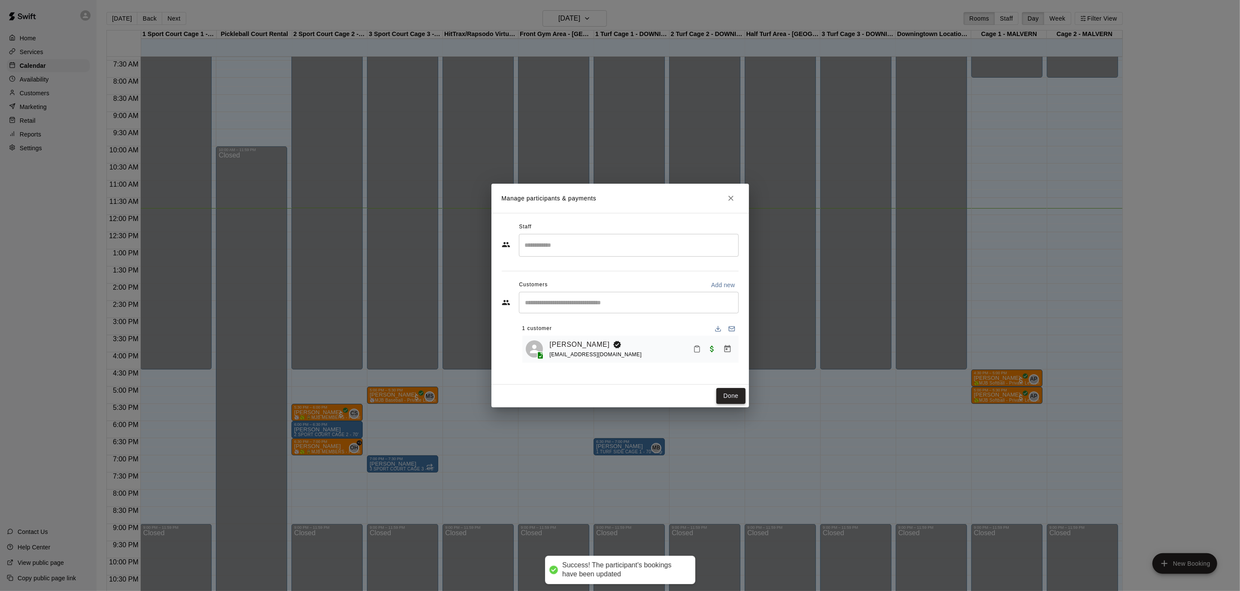 The width and height of the screenshot is (1240, 591). Describe the element at coordinates (533, 285) in the screenshot. I see `span: Customers` at that location.